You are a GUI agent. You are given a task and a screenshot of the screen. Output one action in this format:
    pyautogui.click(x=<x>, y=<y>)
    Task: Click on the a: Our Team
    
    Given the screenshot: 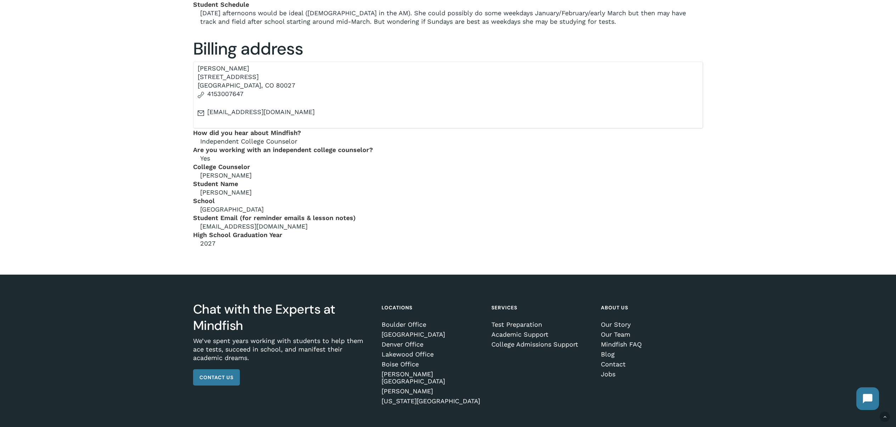 What is the action you would take?
    pyautogui.click(x=650, y=334)
    